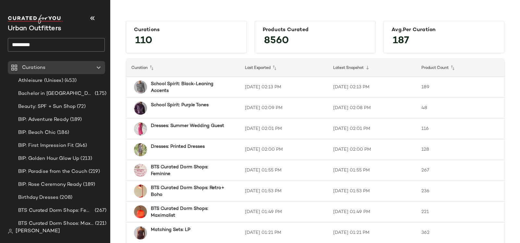 The image size is (520, 243). I want to click on b: School Spirit: Black-Leaning Accents, so click(189, 87).